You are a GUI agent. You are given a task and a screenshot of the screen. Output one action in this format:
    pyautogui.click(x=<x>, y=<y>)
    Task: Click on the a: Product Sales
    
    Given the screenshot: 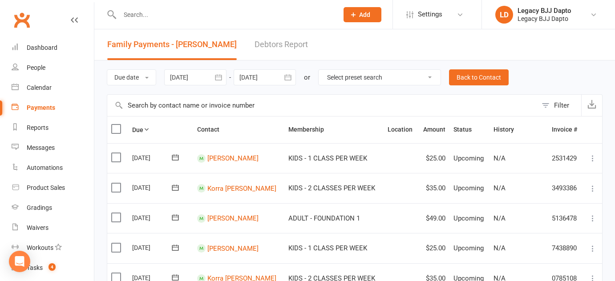 What is the action you would take?
    pyautogui.click(x=53, y=188)
    